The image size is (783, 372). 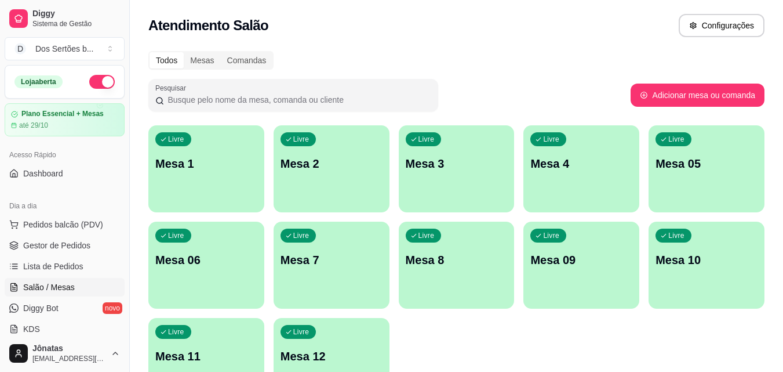 I want to click on span: D, so click(x=20, y=49).